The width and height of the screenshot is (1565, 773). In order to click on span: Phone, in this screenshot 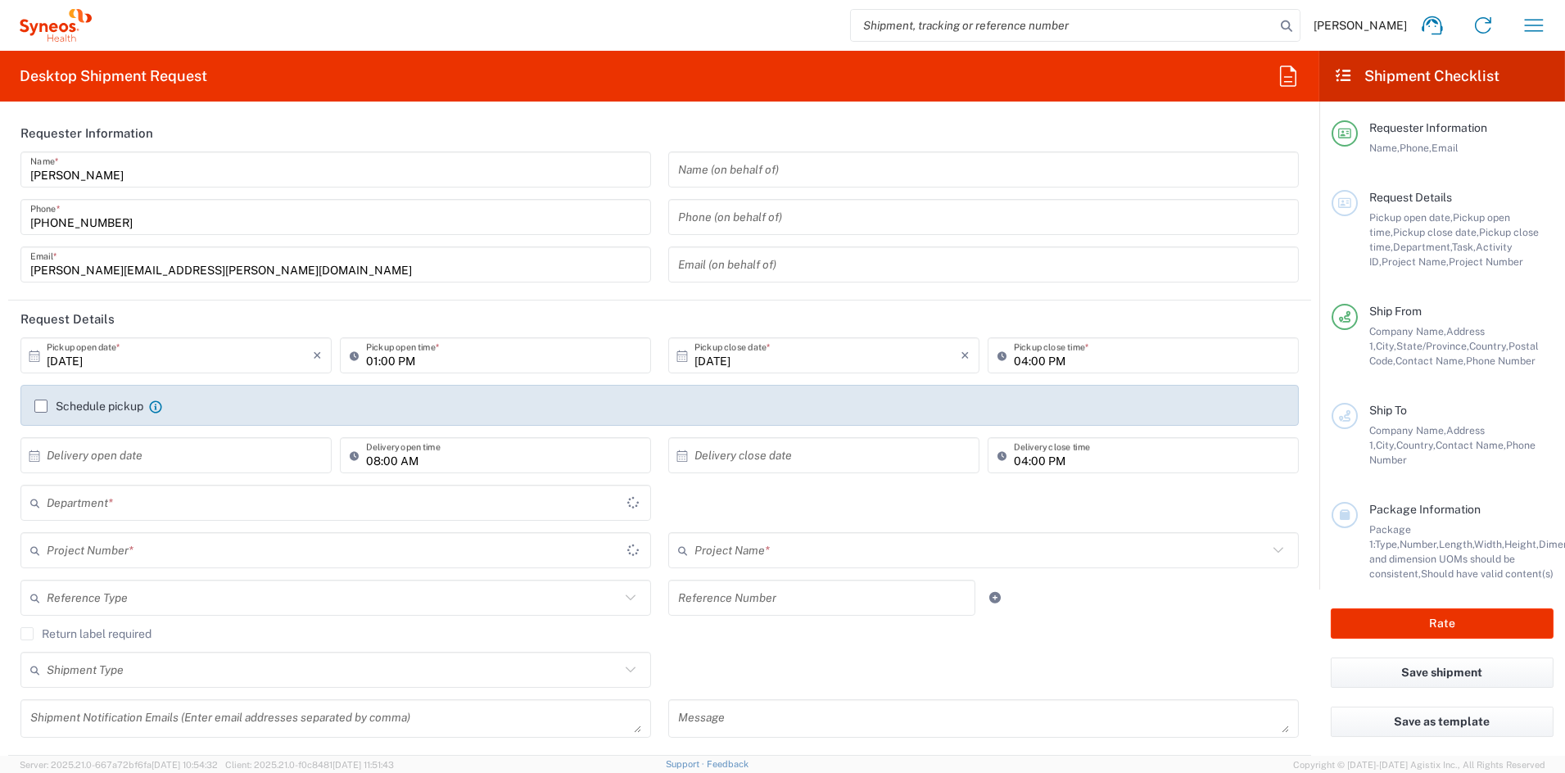, I will do `click(1415, 147)`.